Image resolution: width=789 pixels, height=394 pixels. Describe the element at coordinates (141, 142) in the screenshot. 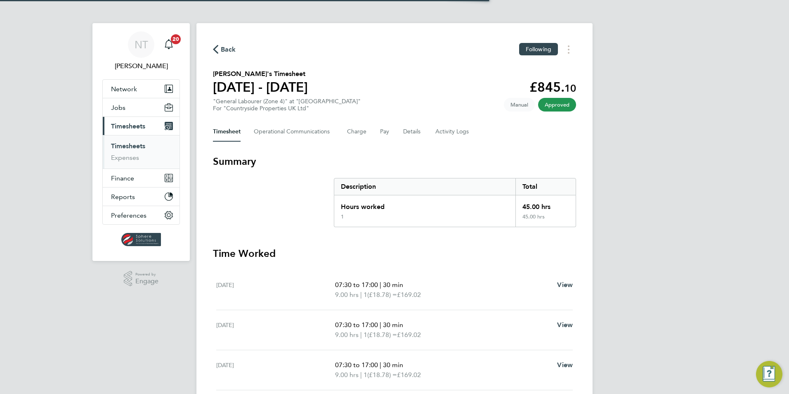

I see `nav: Main navigation` at that location.